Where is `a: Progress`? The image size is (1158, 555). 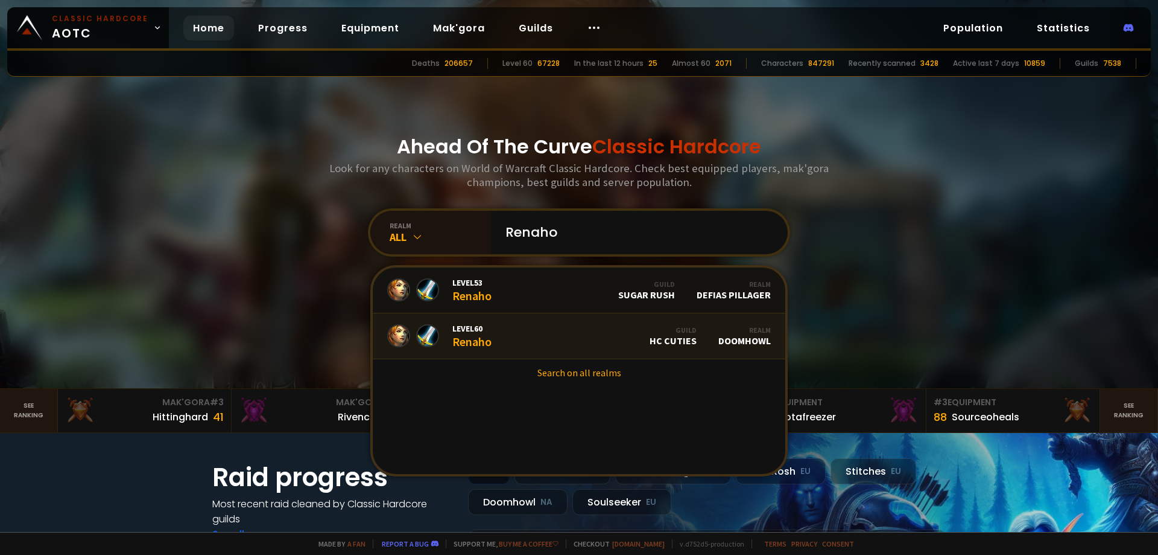 a: Progress is located at coordinates (283, 28).